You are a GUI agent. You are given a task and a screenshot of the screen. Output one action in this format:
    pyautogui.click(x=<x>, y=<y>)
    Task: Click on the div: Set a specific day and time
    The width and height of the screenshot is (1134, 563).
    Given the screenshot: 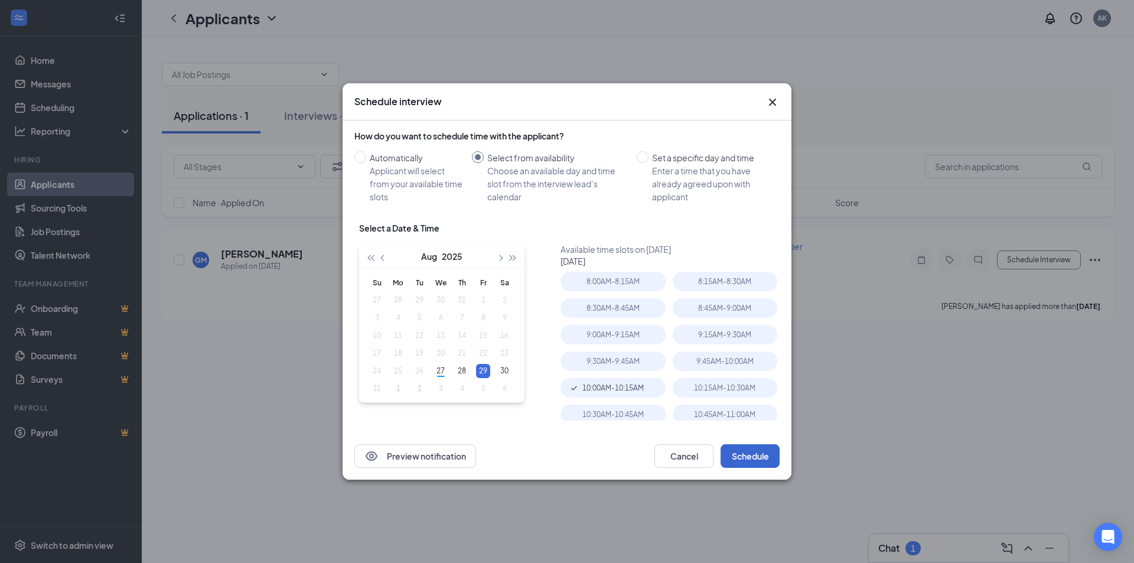 What is the action you would take?
    pyautogui.click(x=711, y=158)
    